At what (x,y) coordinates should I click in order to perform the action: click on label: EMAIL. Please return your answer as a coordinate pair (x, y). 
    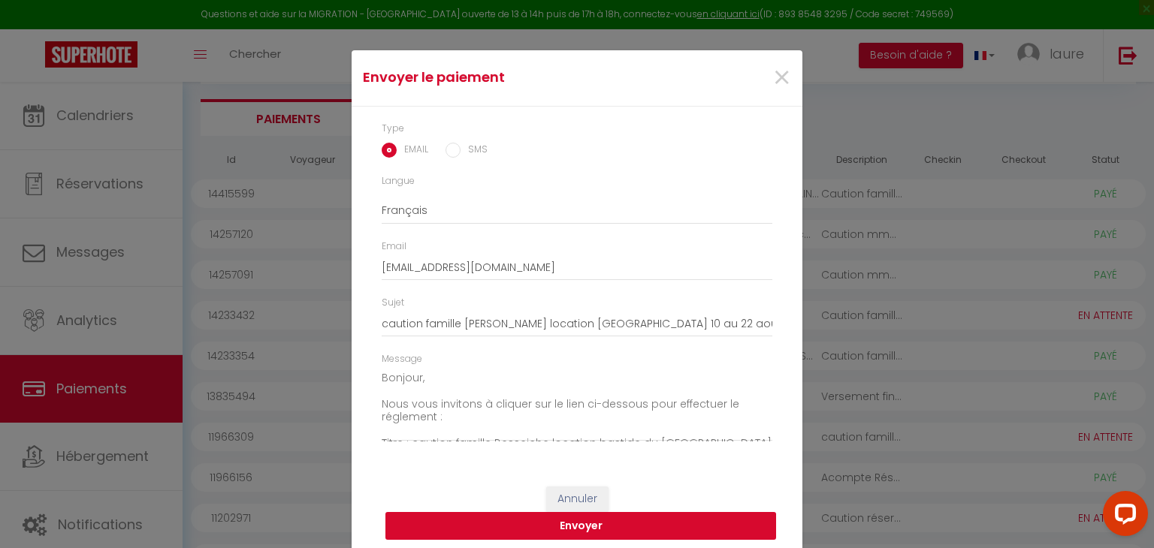
    Looking at the image, I should click on (412, 151).